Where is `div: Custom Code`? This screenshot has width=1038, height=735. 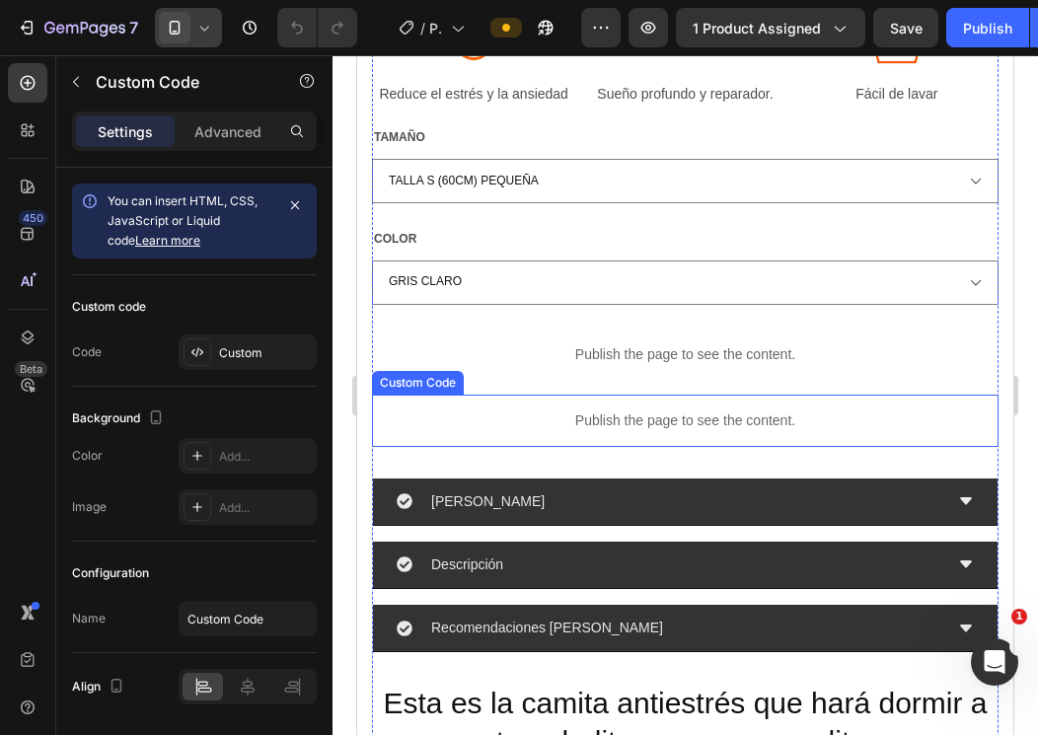 div: Custom Code is located at coordinates (60, 328).